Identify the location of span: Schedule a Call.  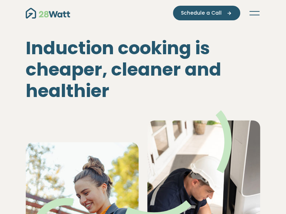
(201, 13).